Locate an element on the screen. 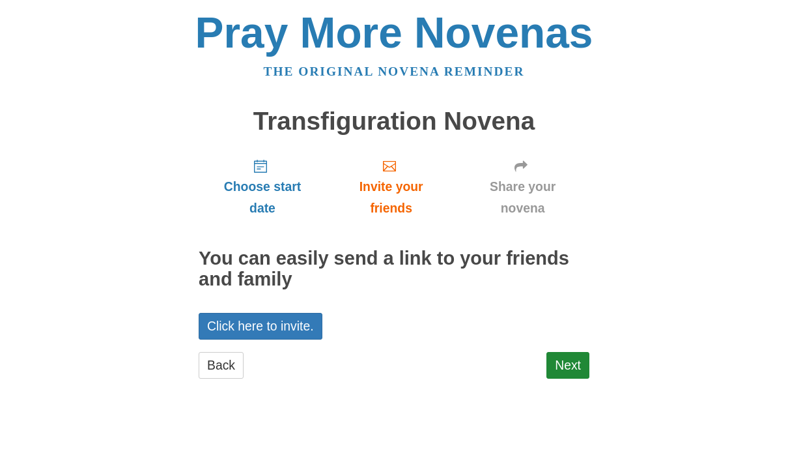  a: The original novena reminder is located at coordinates (394, 72).